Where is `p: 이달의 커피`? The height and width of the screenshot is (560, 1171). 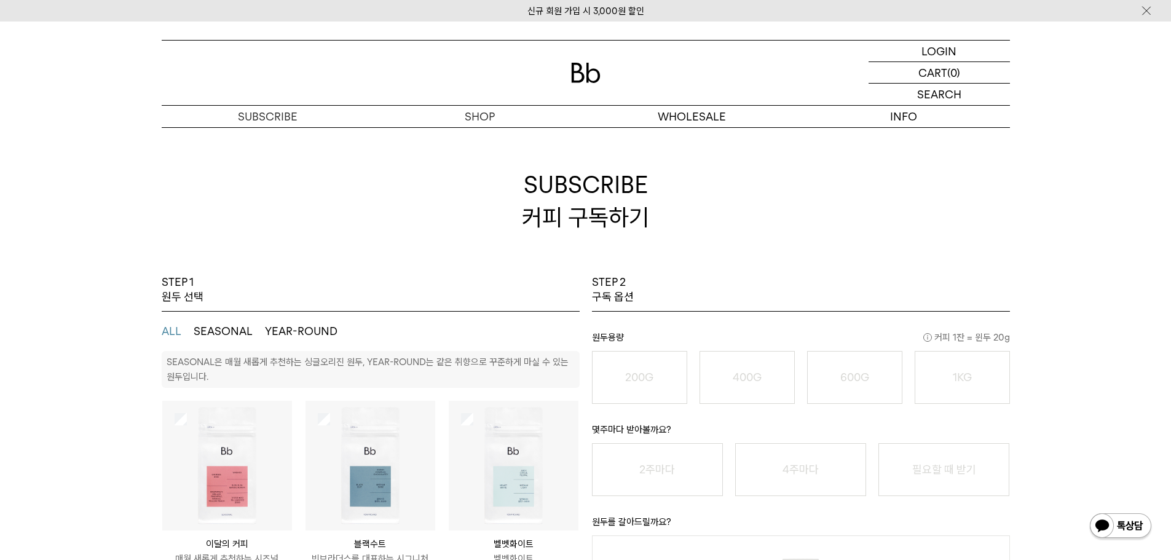
p: 이달의 커피 is located at coordinates (227, 544).